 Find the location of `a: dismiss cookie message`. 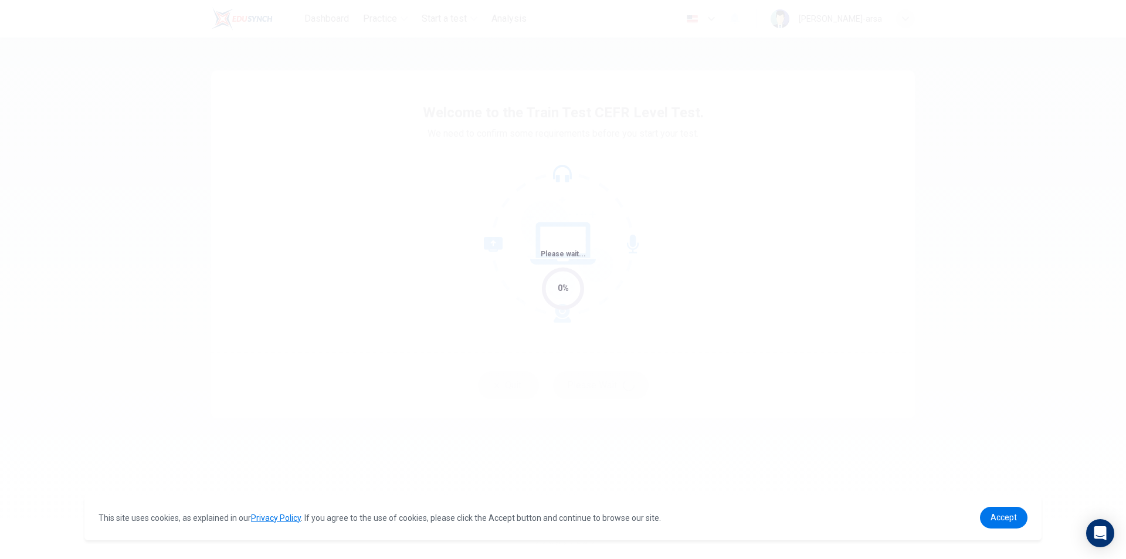

a: dismiss cookie message is located at coordinates (1003, 517).